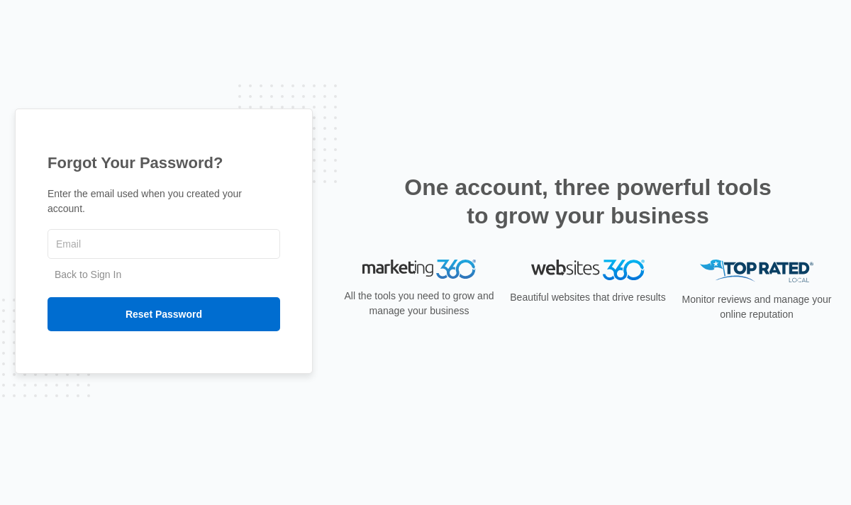 The image size is (851, 505). Describe the element at coordinates (164, 201) in the screenshot. I see `p: Enter the email used when you created your account.` at that location.